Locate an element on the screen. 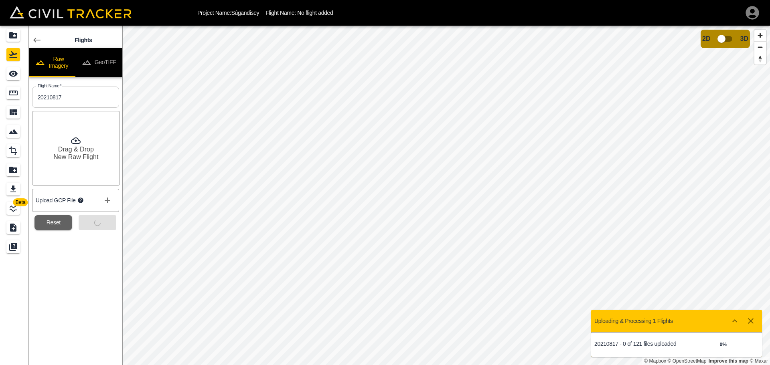 The height and width of the screenshot is (365, 770). a: Maxar is located at coordinates (758, 361).